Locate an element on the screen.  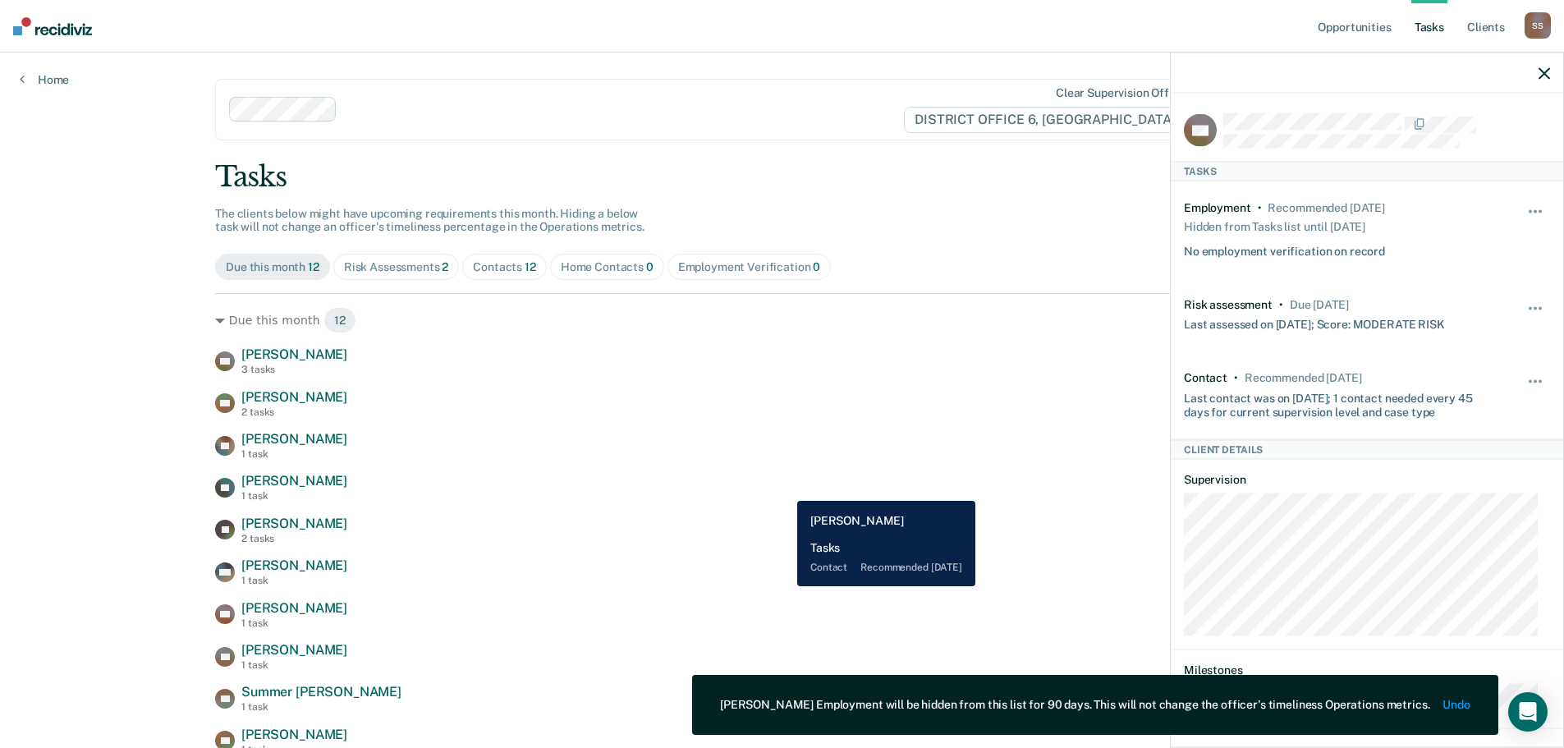
dt: Supervision is located at coordinates (1367, 480).